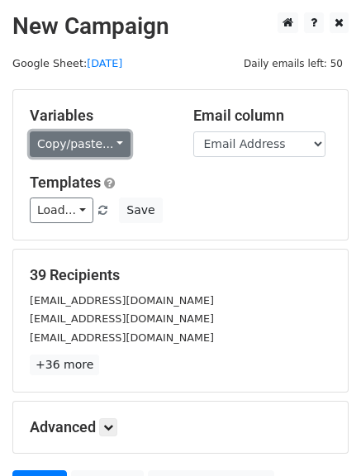 This screenshot has height=476, width=361. What do you see at coordinates (263, 116) in the screenshot?
I see `h5: Email column` at bounding box center [263, 116].